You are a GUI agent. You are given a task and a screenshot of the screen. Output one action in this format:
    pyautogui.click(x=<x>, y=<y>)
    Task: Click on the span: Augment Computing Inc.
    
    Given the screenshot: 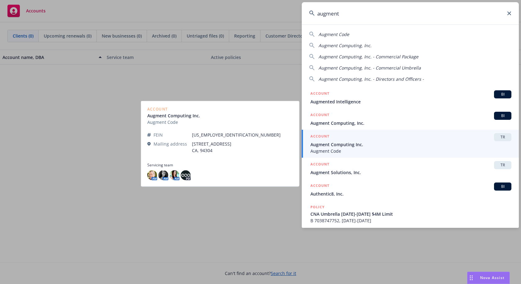 What is the action you would take?
    pyautogui.click(x=411, y=144)
    